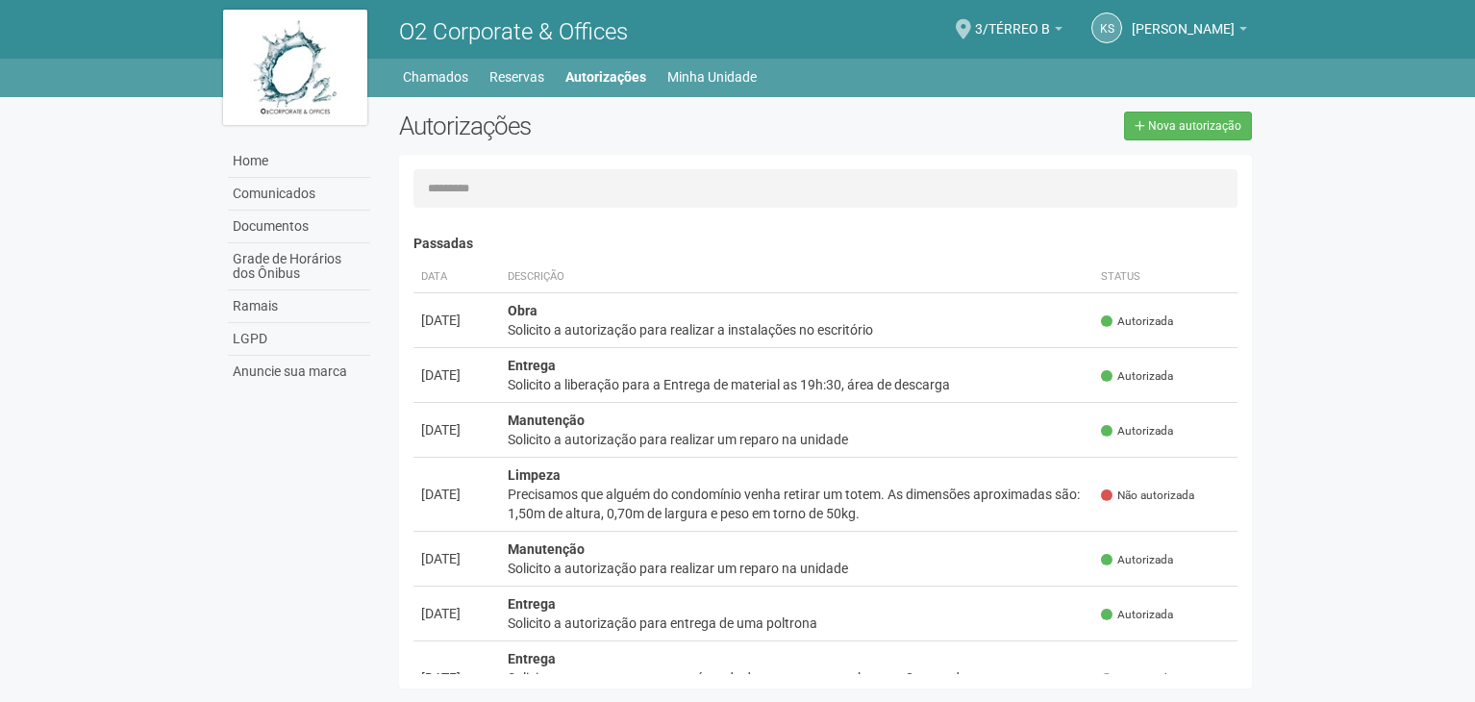  Describe the element at coordinates (1165, 277) in the screenshot. I see `th: Status` at that location.